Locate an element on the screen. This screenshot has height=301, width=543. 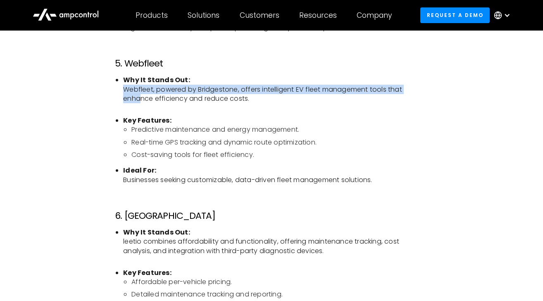
li: Businesses seeking customizable, data-driven fleet management solutions. is located at coordinates (276, 180).